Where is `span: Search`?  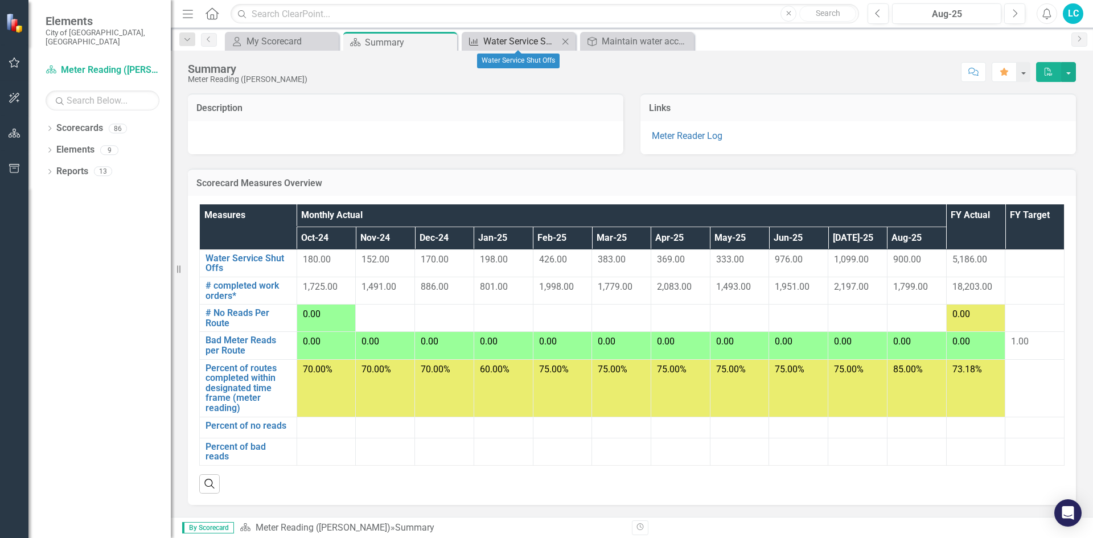 span: Search is located at coordinates (828, 13).